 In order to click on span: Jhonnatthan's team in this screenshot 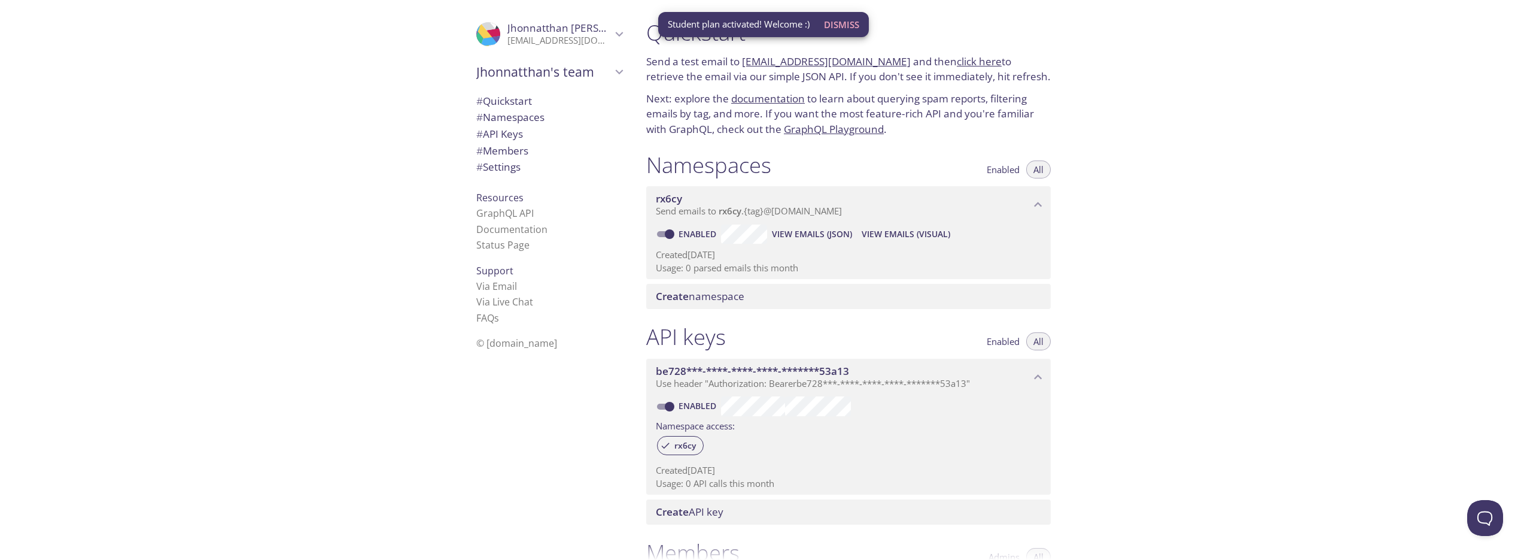, I will do `click(544, 72)`.